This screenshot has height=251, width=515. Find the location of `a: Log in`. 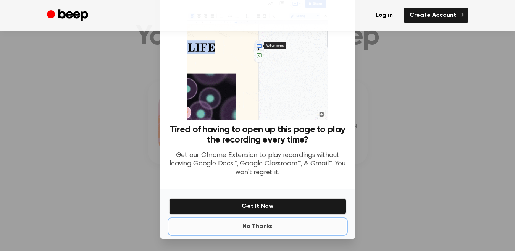

a: Log in is located at coordinates (384, 15).